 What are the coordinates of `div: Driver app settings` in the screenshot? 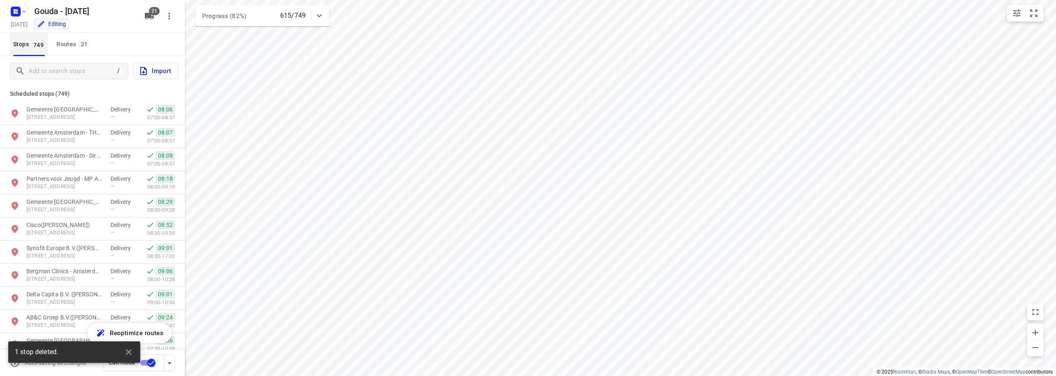 It's located at (169, 362).